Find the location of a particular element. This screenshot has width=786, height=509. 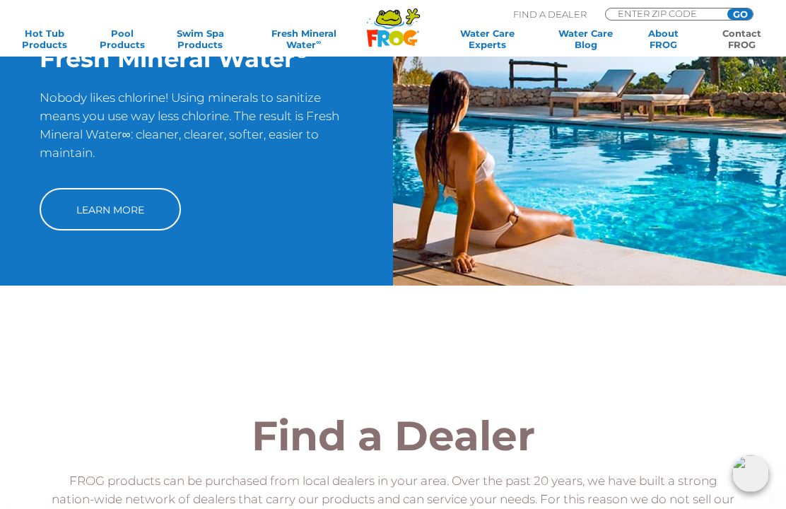

img: img-truth-about-salt-fpo is located at coordinates (590, 154).